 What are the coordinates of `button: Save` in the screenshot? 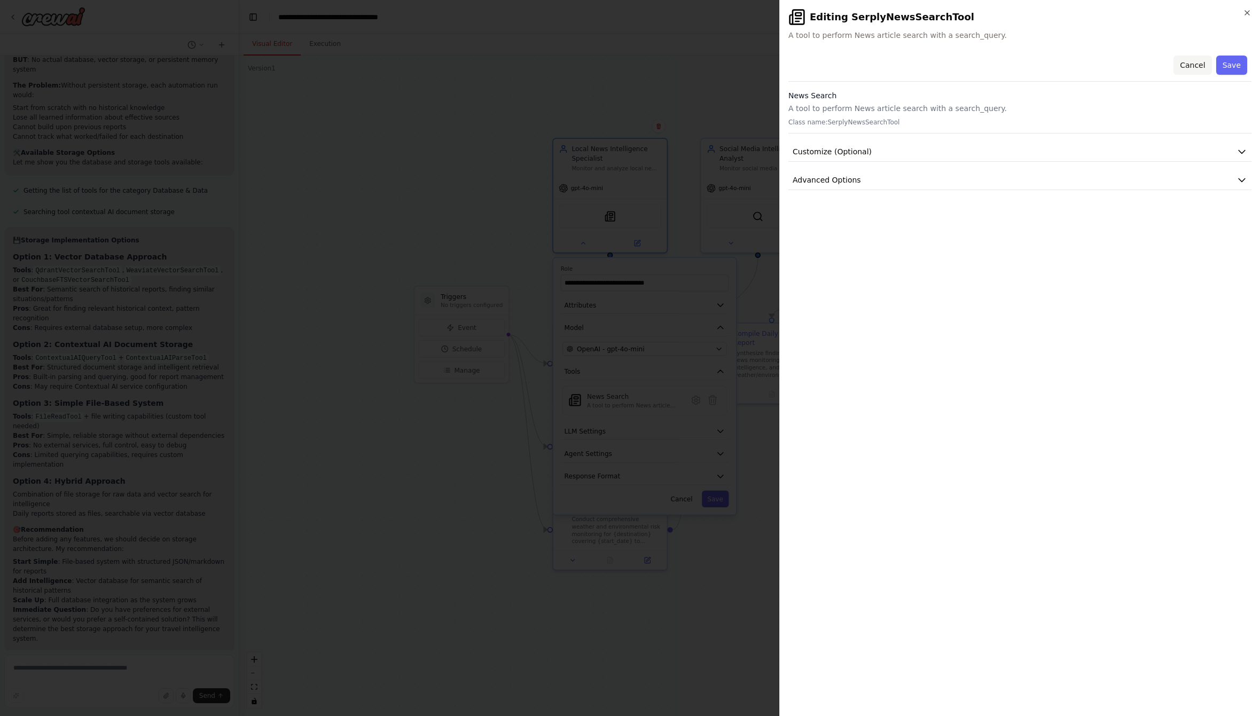 It's located at (1231, 65).